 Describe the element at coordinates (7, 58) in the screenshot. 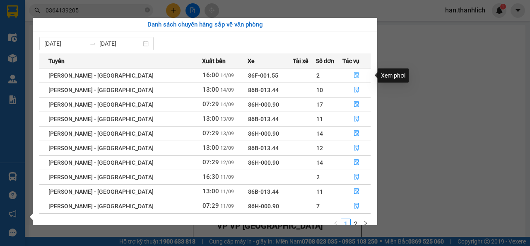

I see `span: environment` at that location.